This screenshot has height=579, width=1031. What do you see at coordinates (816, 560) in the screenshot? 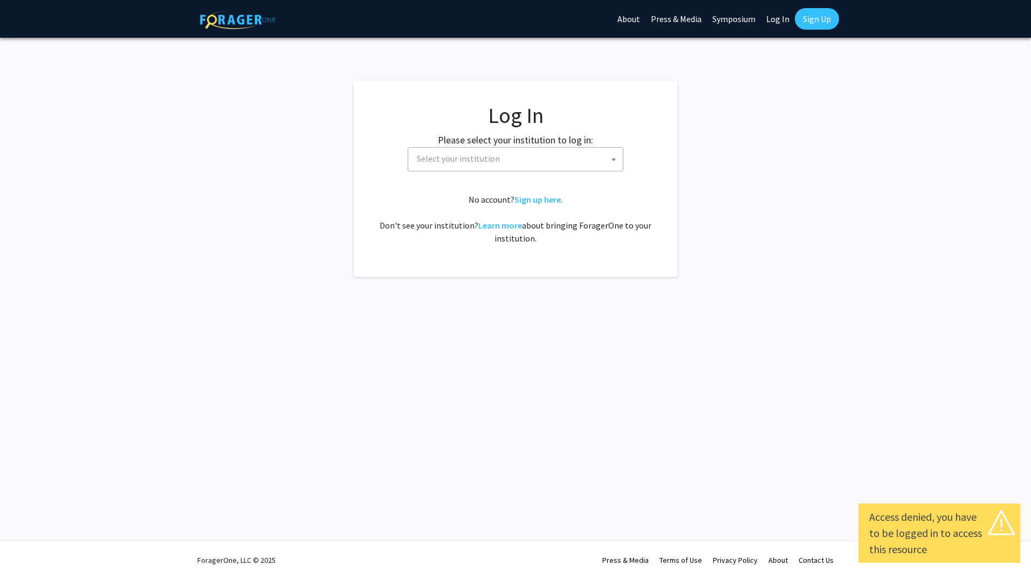
I see `a: Contact Us` at bounding box center [816, 560].